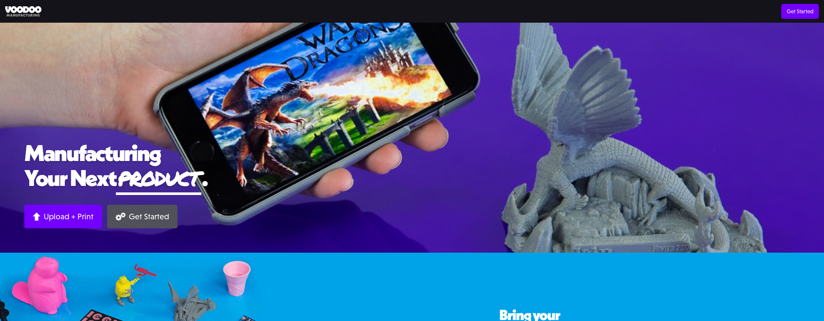  I want to click on img: Gears, so click(120, 216).